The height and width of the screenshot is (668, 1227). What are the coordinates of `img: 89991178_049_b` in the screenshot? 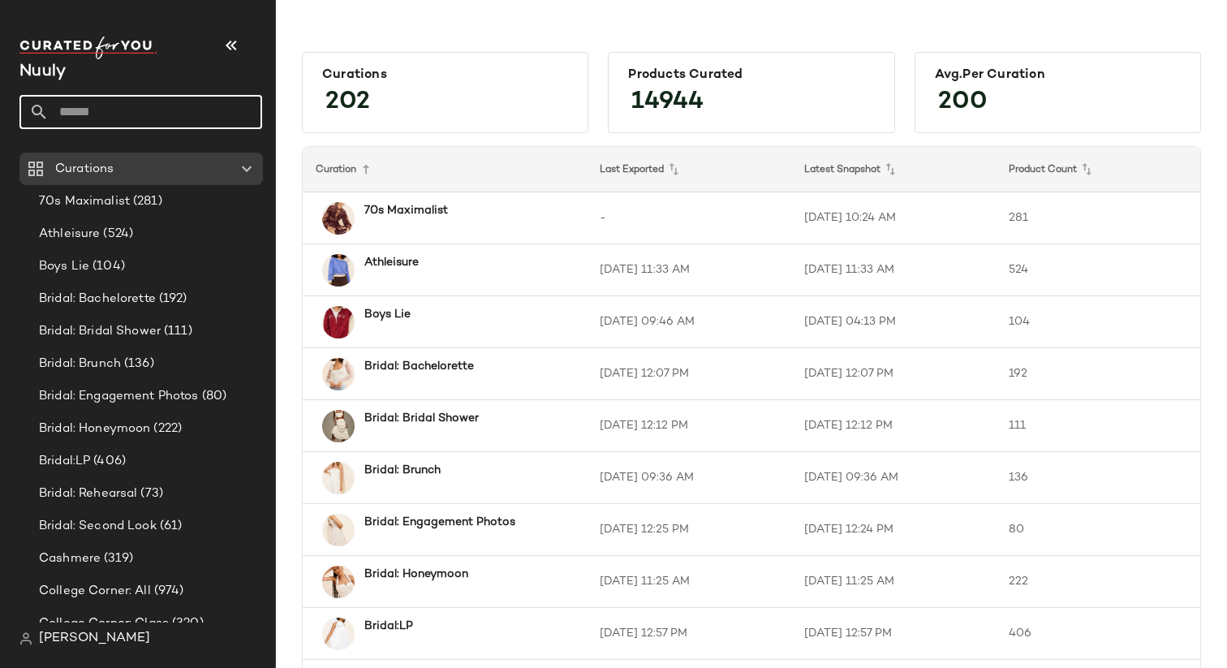 It's located at (338, 270).